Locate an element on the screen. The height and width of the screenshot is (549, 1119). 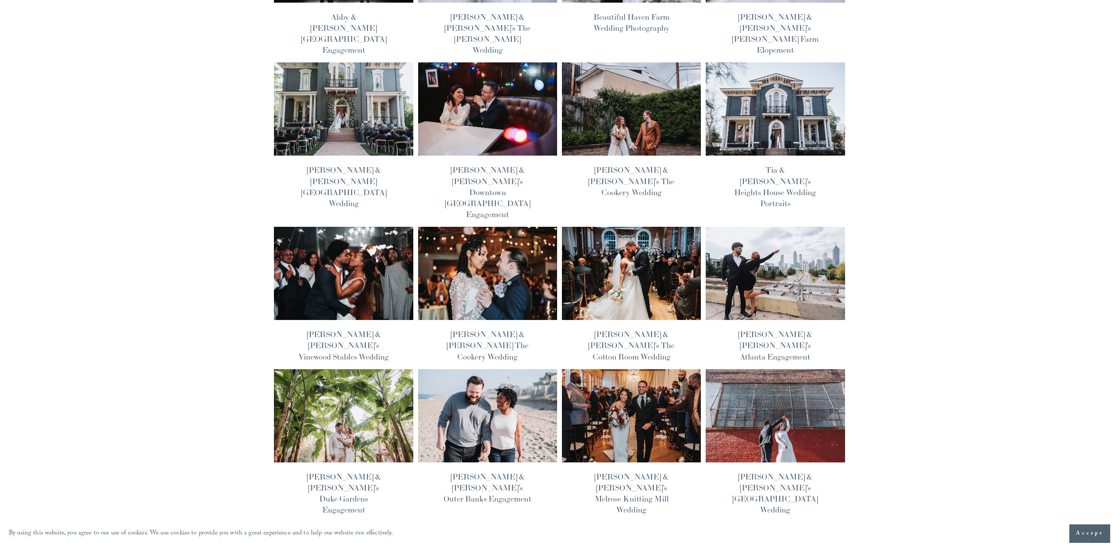
img: Shakira &amp; Shawn’s Atlanta Engagement is located at coordinates (775, 273).